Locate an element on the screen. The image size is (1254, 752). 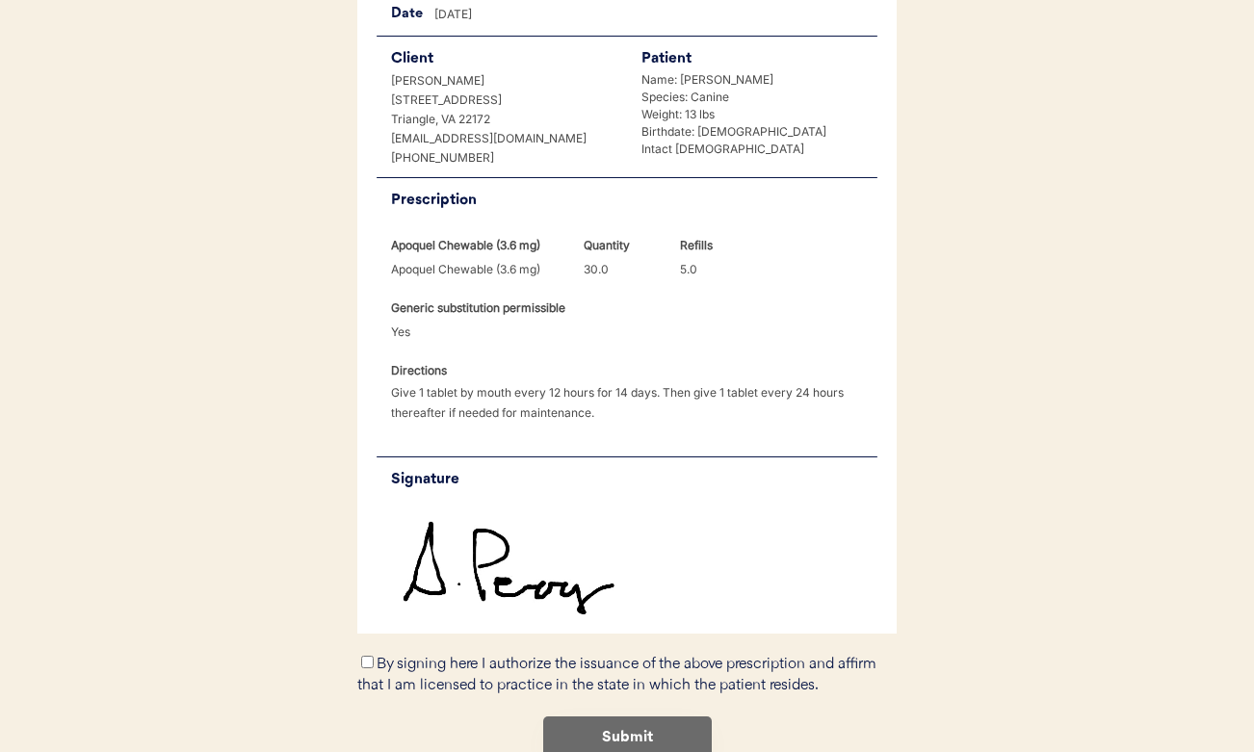
strong: Apoquel Chewable (3.6 mg) is located at coordinates (465, 245).